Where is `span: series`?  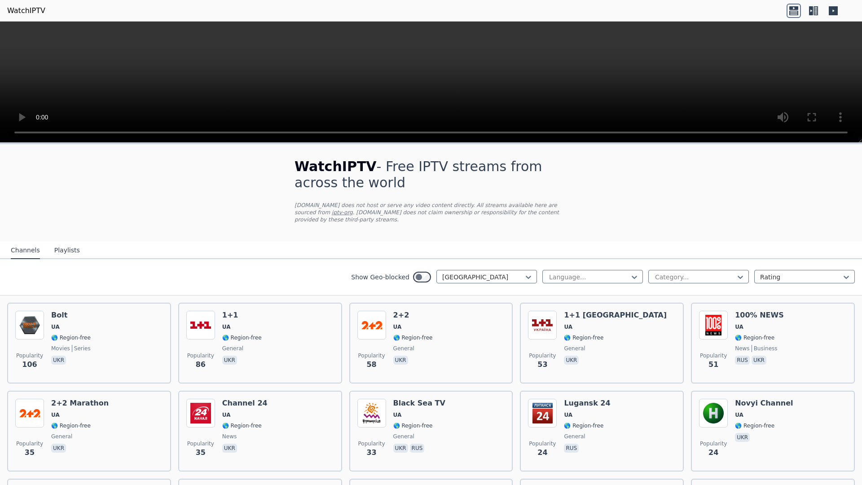
span: series is located at coordinates (81, 349).